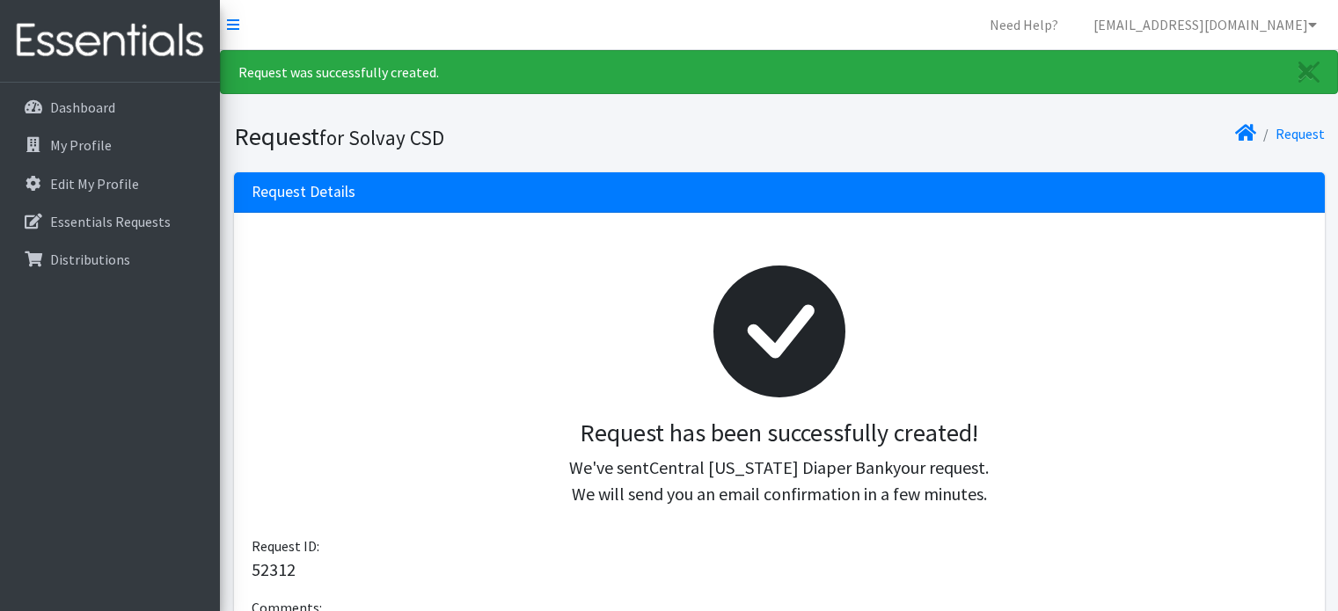  I want to click on p: Edit My Profile, so click(94, 184).